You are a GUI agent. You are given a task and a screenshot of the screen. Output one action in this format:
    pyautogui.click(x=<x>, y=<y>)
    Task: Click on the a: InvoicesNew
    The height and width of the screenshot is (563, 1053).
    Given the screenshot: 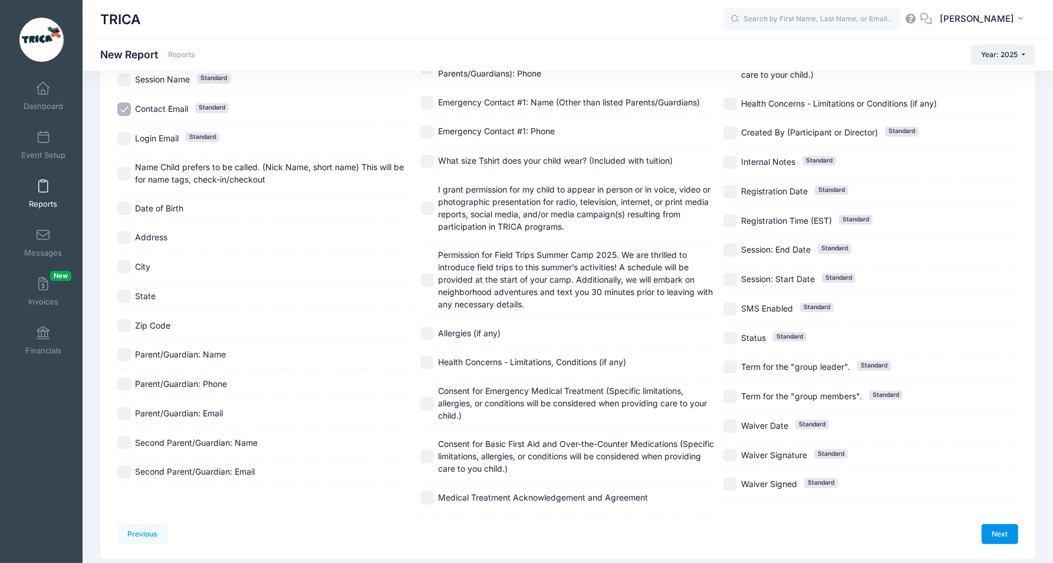 What is the action you would take?
    pyautogui.click(x=43, y=292)
    